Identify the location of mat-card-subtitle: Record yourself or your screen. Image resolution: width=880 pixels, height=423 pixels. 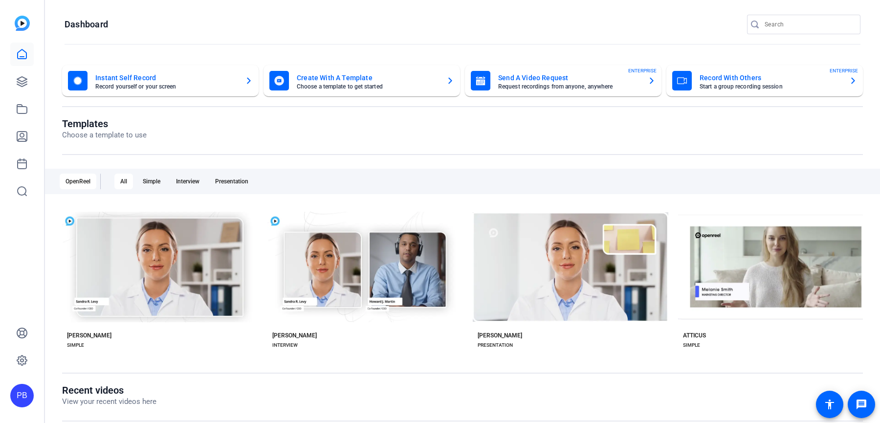
(166, 87).